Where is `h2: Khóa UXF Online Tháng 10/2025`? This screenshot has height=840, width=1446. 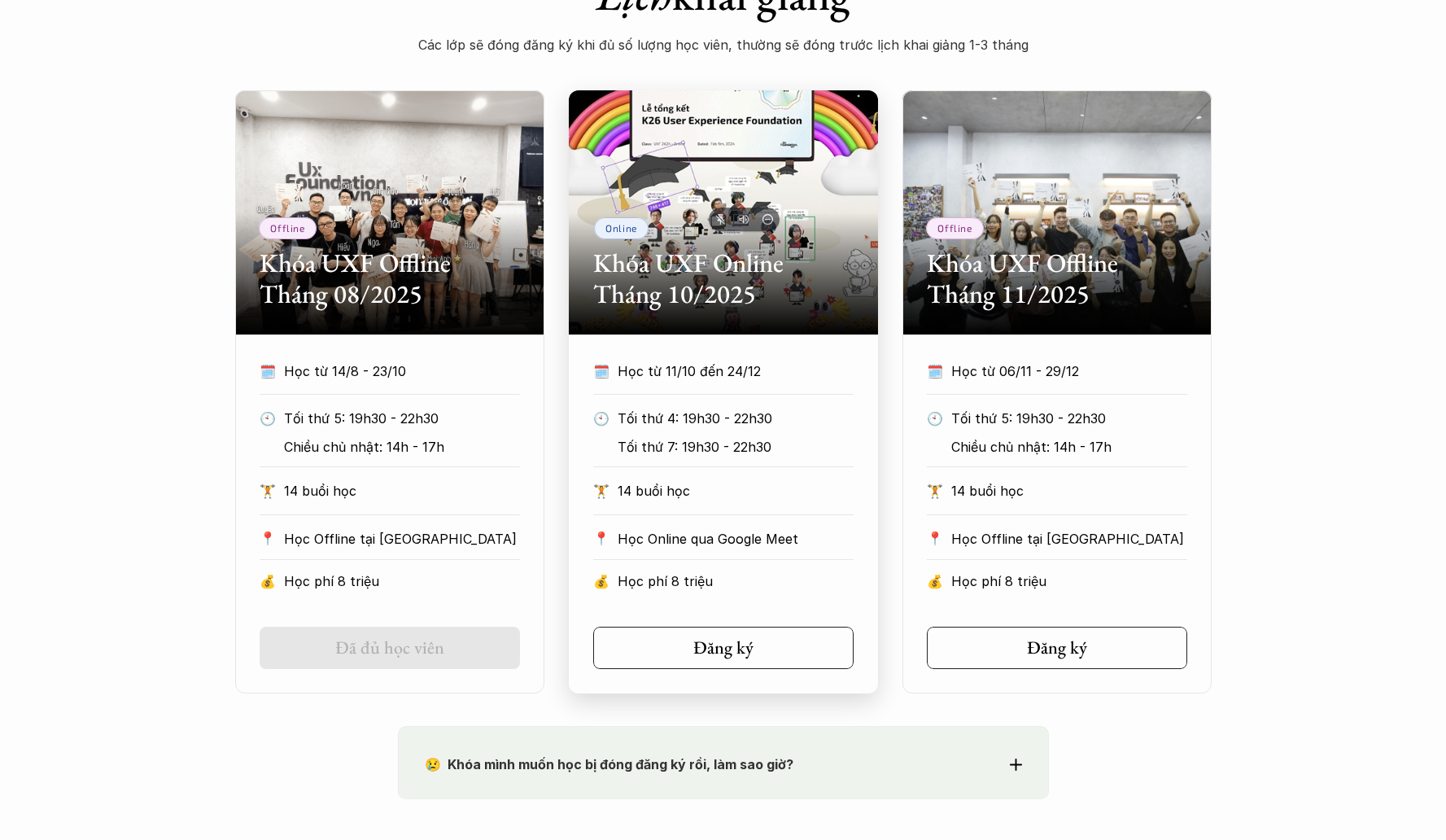
h2: Khóa UXF Online Tháng 10/2025 is located at coordinates (724, 278).